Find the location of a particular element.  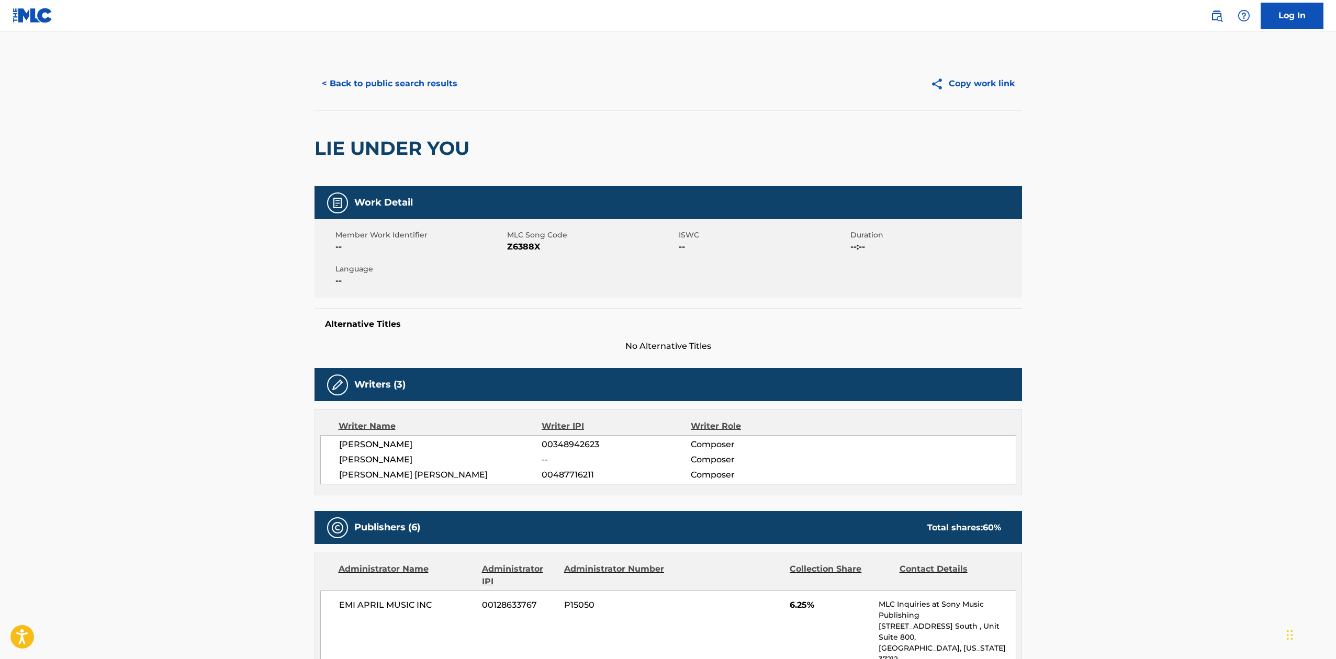

h5: Work Detail is located at coordinates (383, 202).